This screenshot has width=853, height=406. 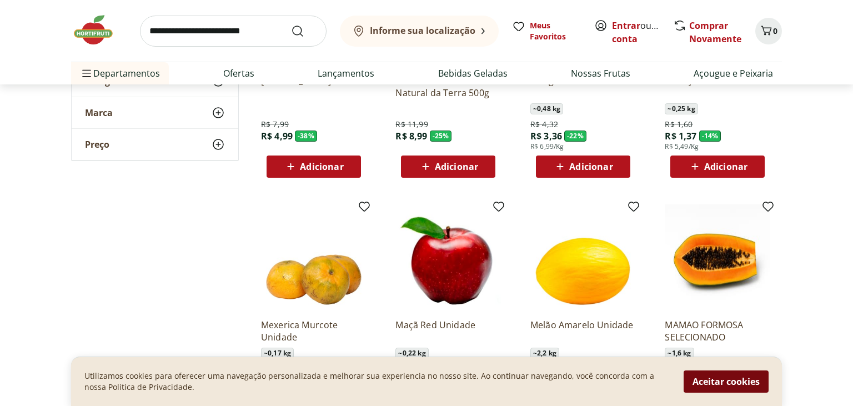 What do you see at coordinates (733, 73) in the screenshot?
I see `a: Açougue e Peixaria` at bounding box center [733, 73].